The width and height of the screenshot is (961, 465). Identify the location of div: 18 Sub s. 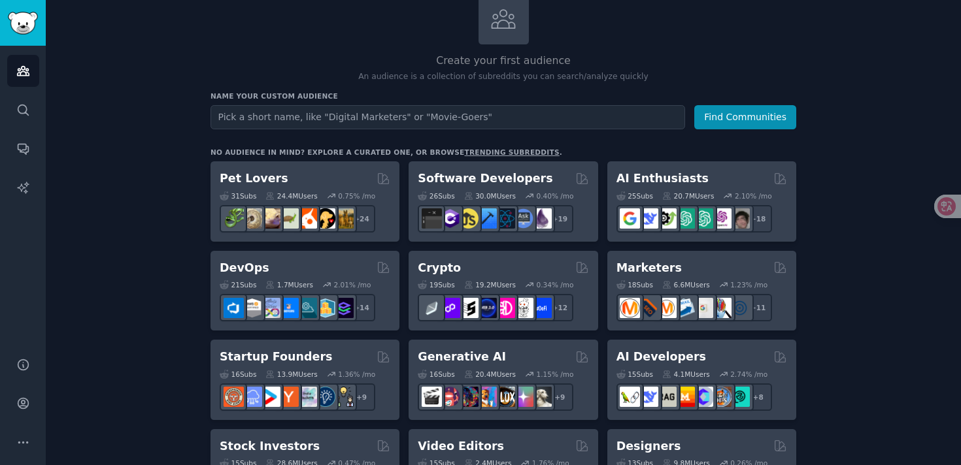
(635, 285).